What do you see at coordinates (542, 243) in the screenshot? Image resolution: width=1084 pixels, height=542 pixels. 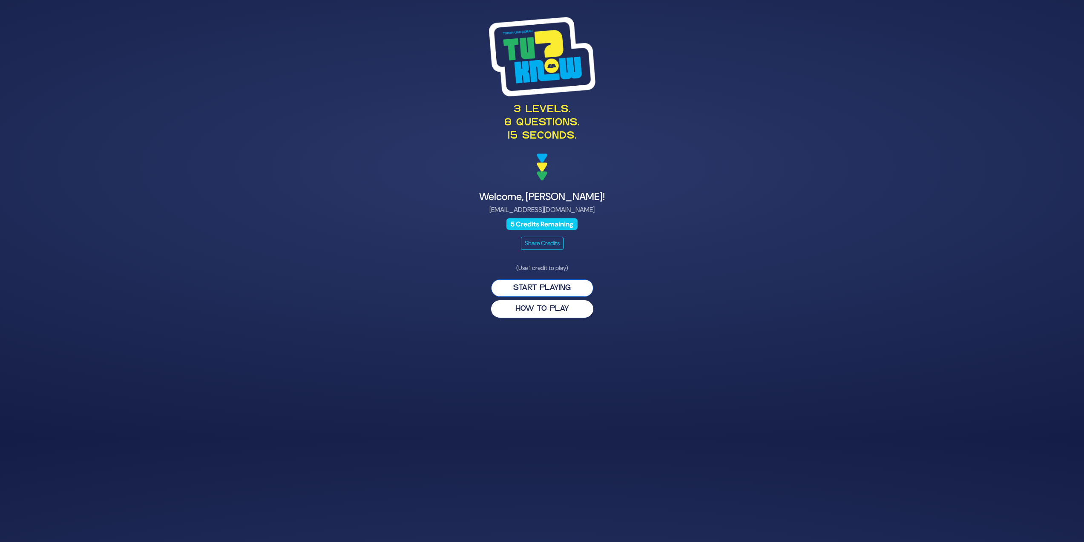 I see `button: Share Credits` at bounding box center [542, 243].